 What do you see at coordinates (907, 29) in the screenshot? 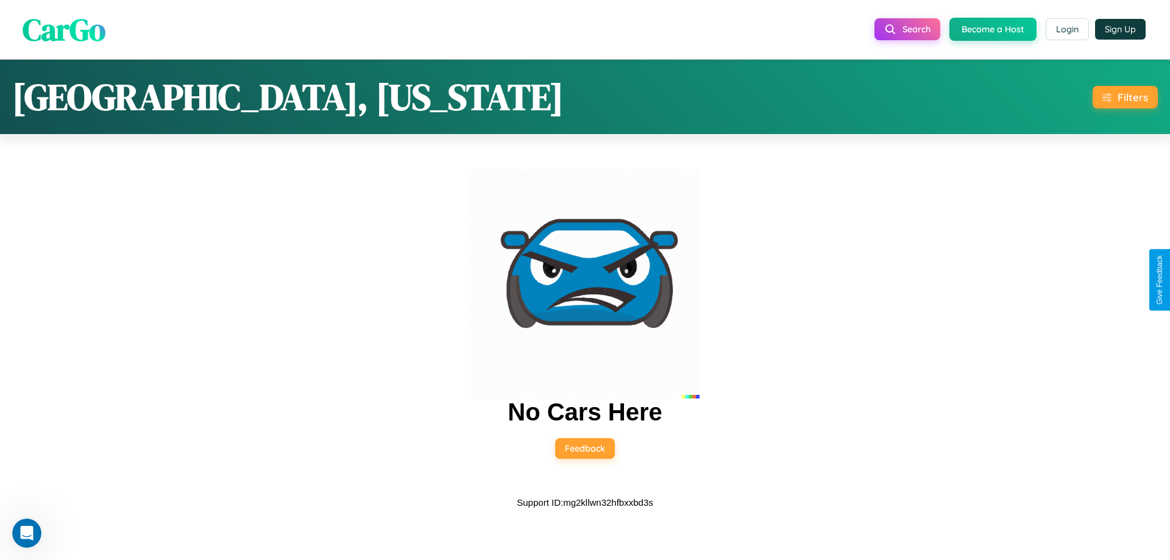
I see `button: Search` at bounding box center [907, 29].